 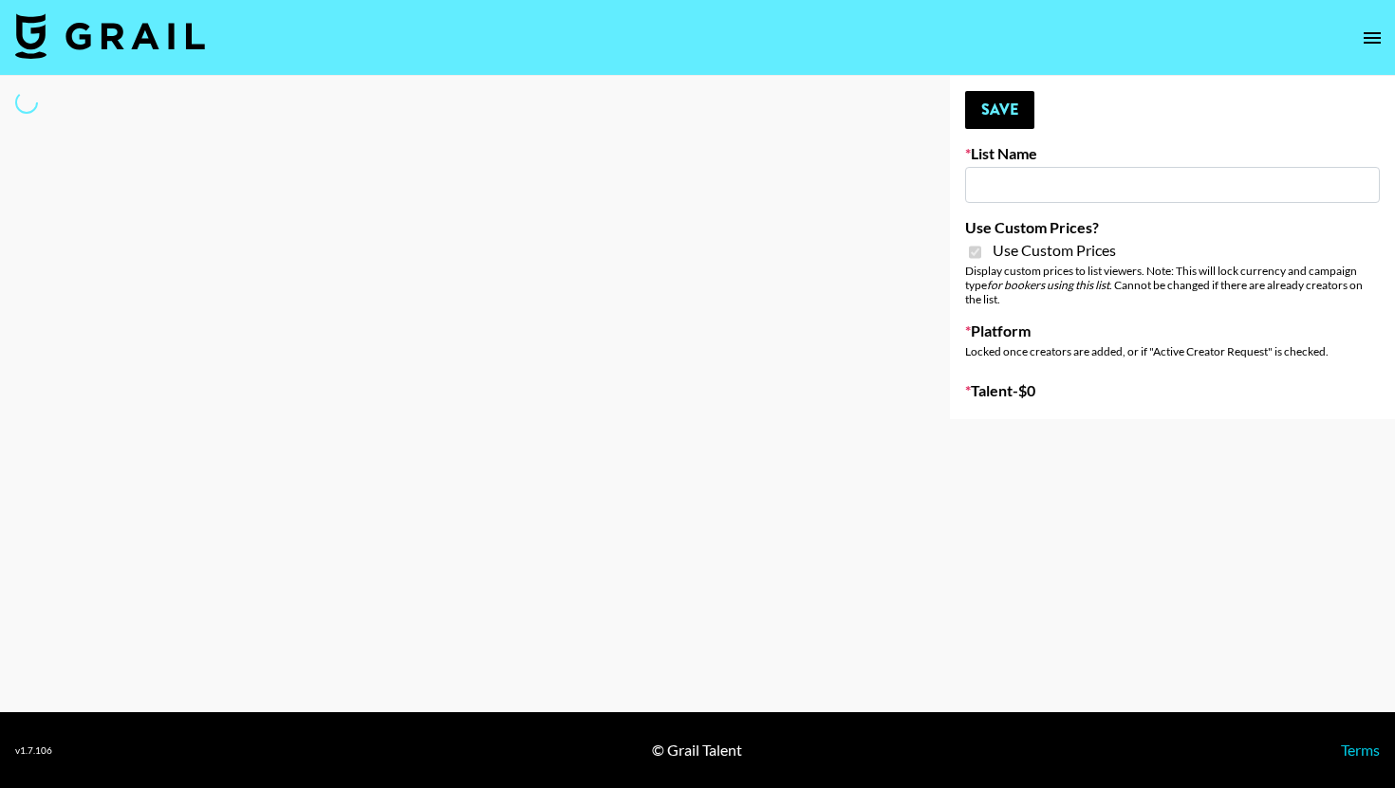 I want to click on label: Talent - $ 0, so click(x=1172, y=391).